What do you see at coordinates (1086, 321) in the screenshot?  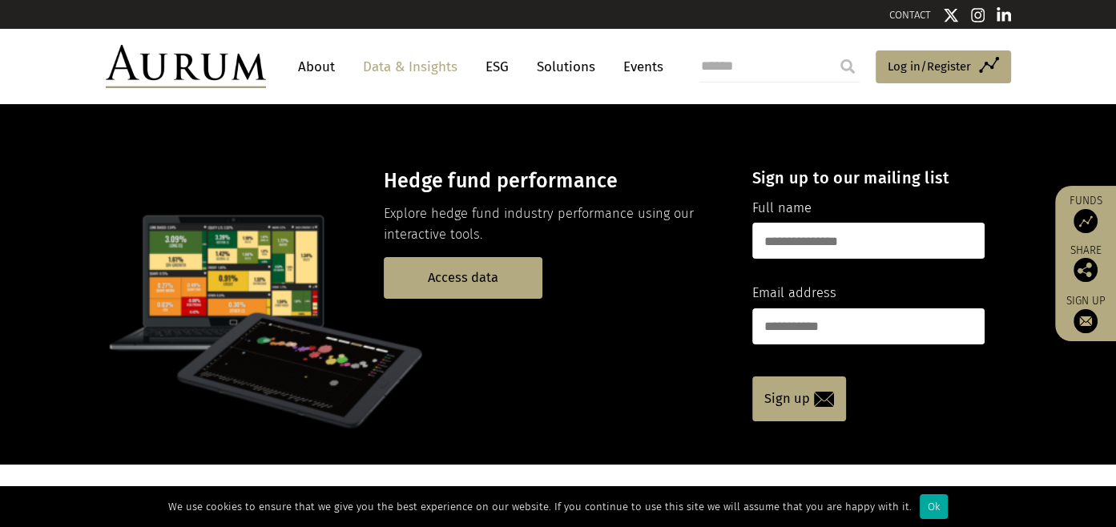 I see `img: Sign up to our newsletter` at bounding box center [1086, 321].